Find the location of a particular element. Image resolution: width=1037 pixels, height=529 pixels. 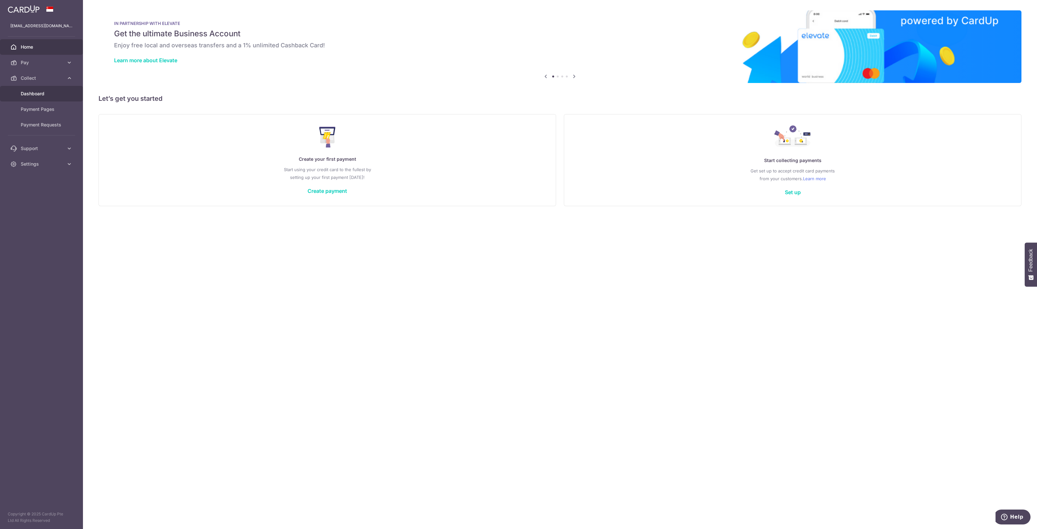

a: Set up is located at coordinates (792, 192).